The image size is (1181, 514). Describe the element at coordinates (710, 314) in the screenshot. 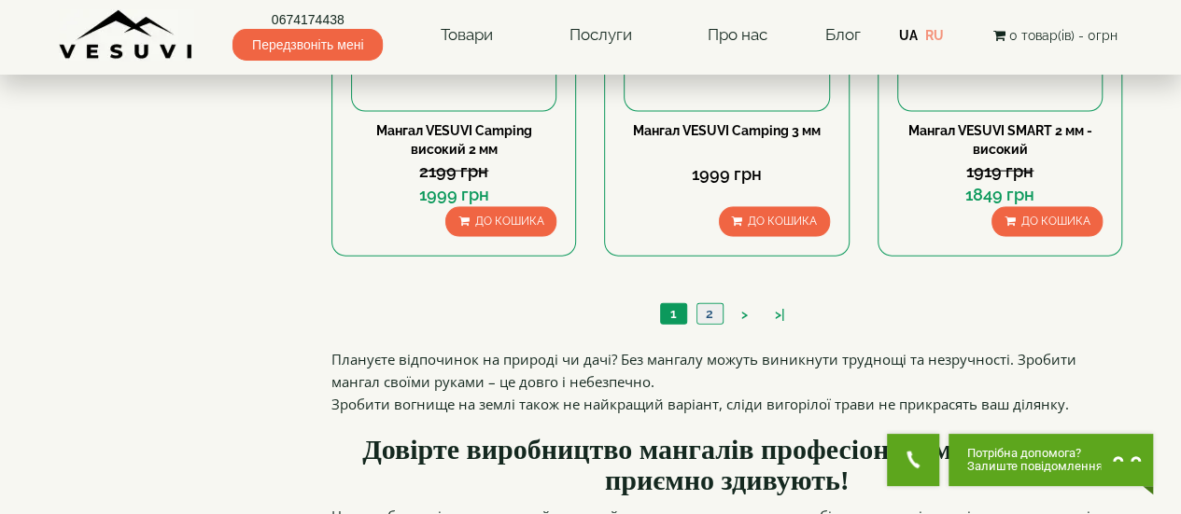

I see `a: 2` at that location.